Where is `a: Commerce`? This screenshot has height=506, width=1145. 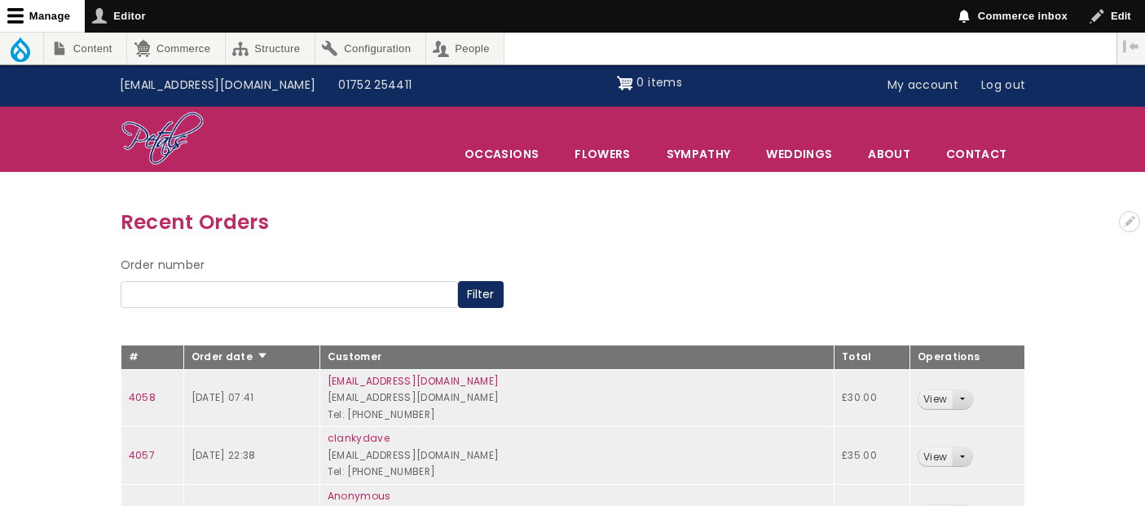 a: Commerce is located at coordinates (175, 48).